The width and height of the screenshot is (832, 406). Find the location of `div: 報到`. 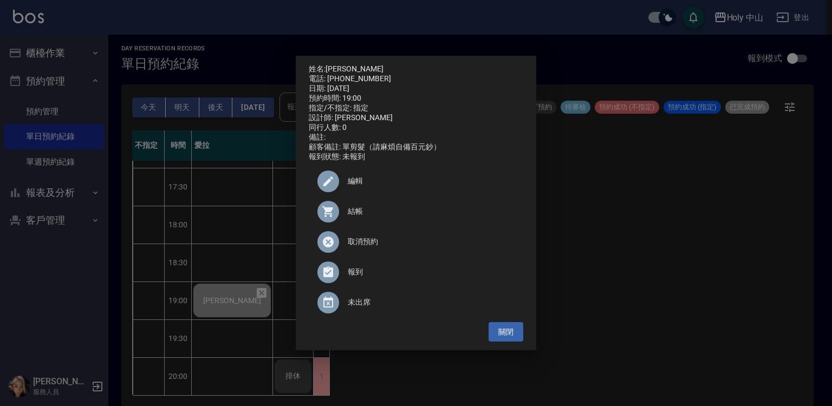

div: 報到 is located at coordinates (416, 273).